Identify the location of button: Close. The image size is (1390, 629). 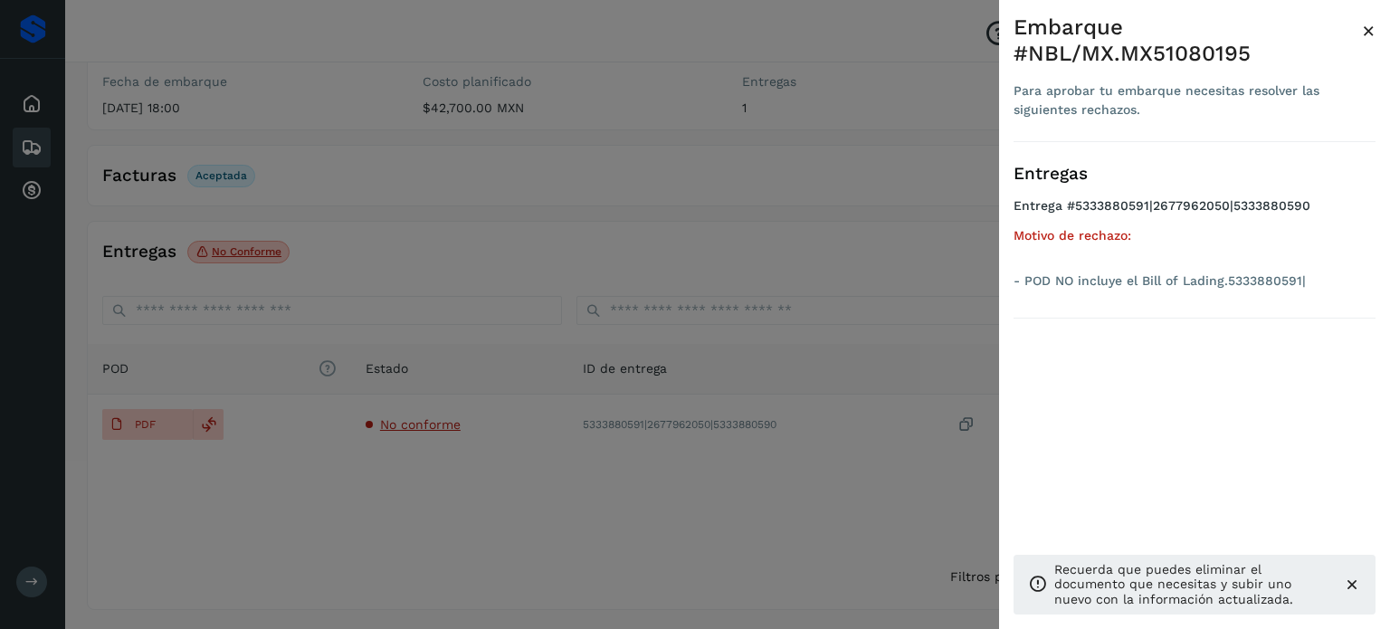
(1368, 31).